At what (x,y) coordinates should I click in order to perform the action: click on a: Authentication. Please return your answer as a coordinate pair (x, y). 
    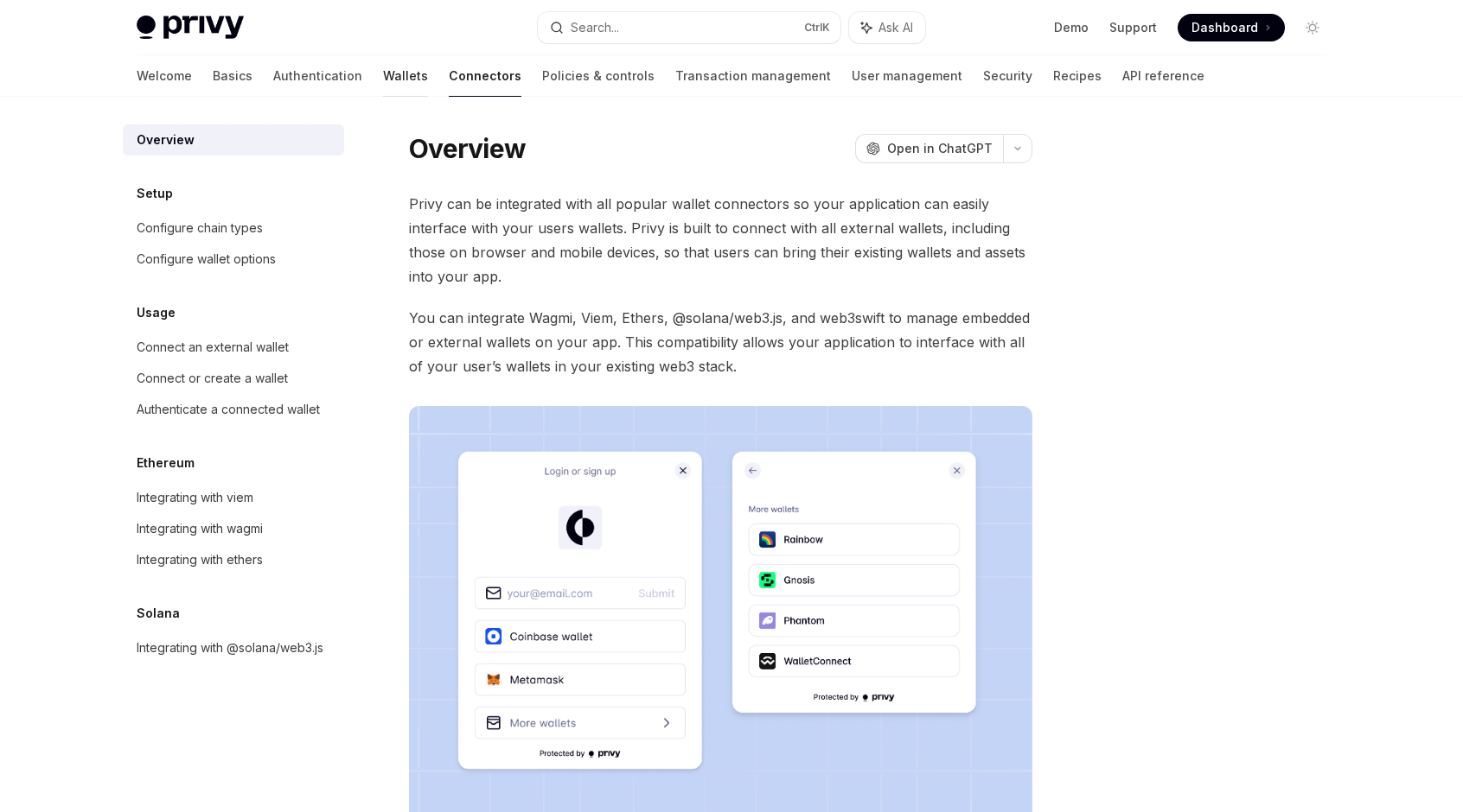
    Looking at the image, I should click on (317, 76).